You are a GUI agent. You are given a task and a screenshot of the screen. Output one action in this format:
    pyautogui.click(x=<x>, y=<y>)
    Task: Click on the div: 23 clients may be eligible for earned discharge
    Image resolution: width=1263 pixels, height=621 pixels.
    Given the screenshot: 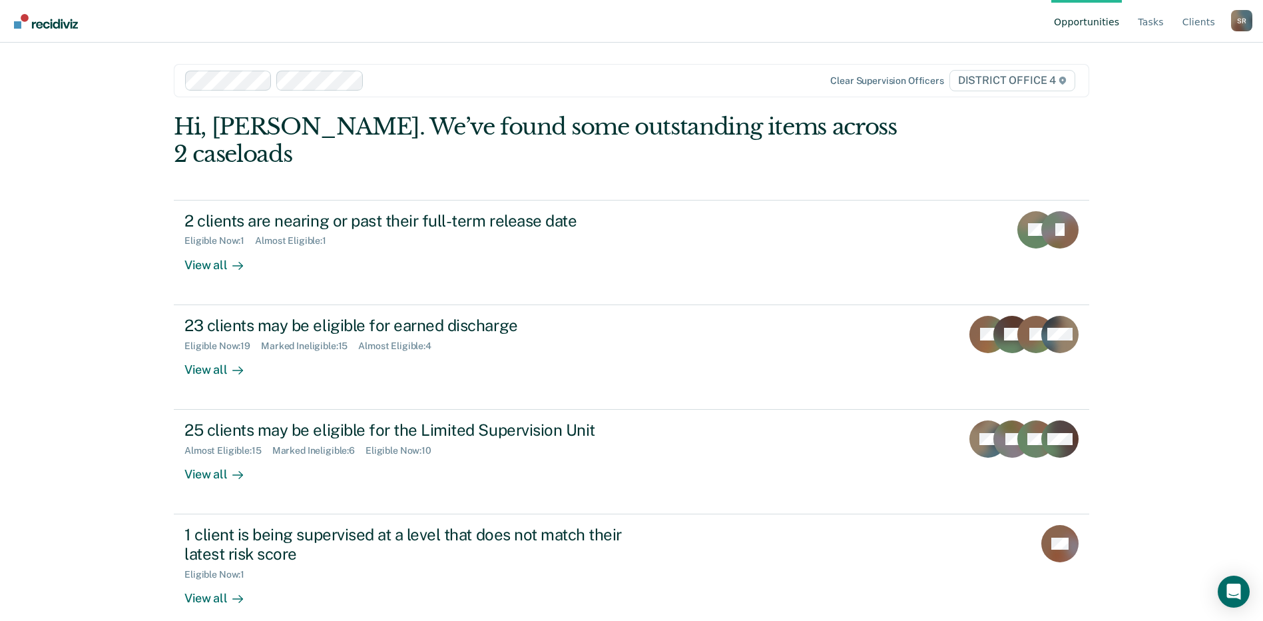 What is the action you would take?
    pyautogui.click(x=418, y=325)
    